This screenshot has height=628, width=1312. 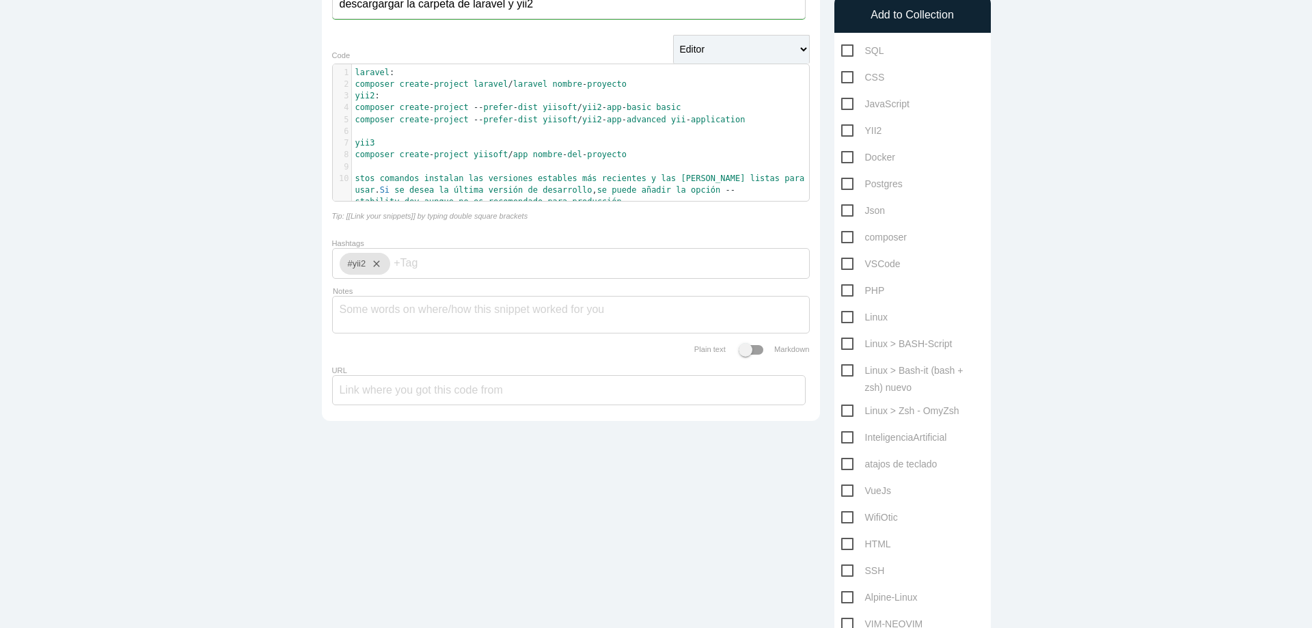 What do you see at coordinates (340, 370) in the screenshot?
I see `label: URL` at bounding box center [340, 370].